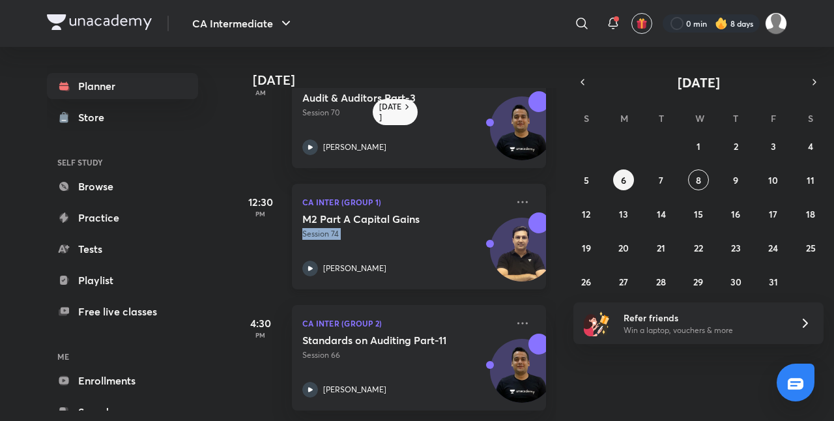 The image size is (834, 421). Describe the element at coordinates (122, 117) in the screenshot. I see `a: Store` at that location.